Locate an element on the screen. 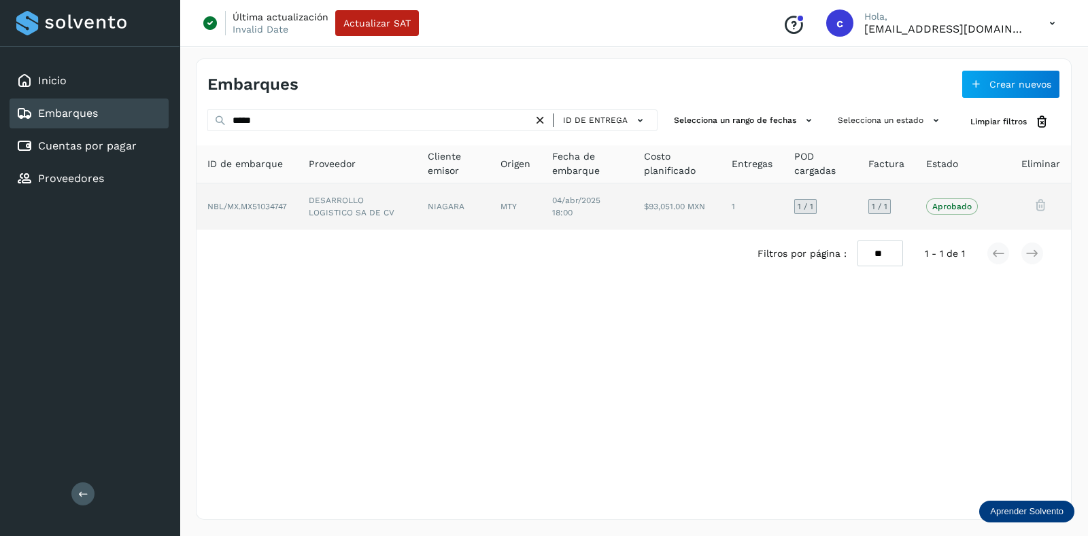 The height and width of the screenshot is (536, 1088). span: Crear nuevos is located at coordinates (1020, 84).